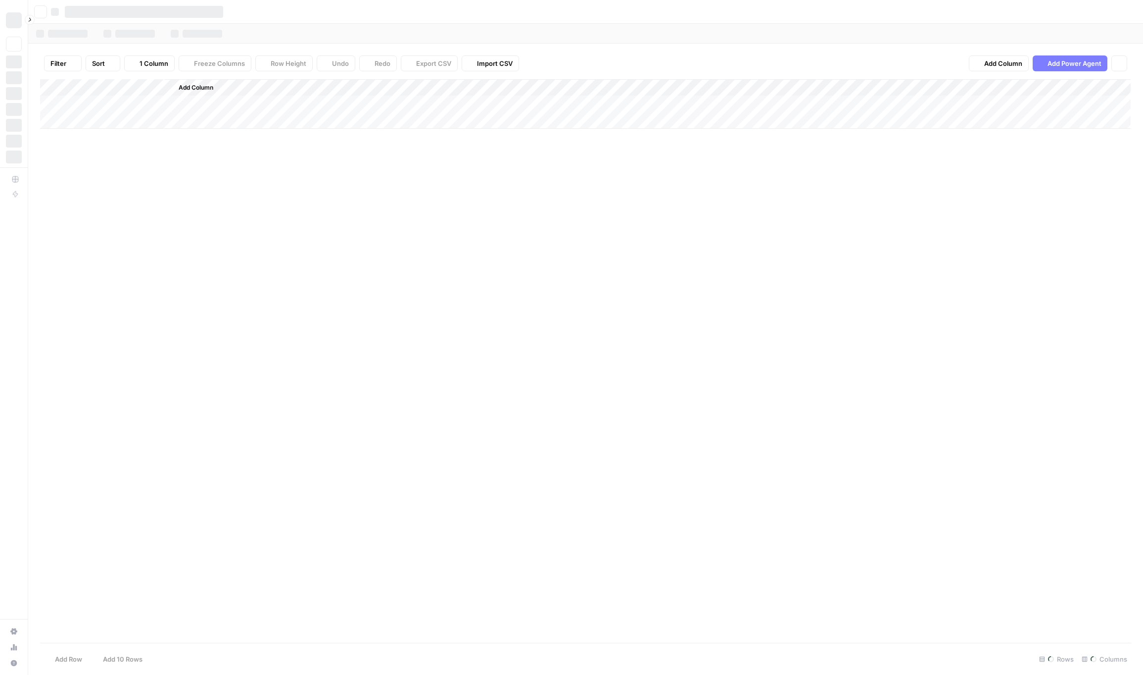 The width and height of the screenshot is (1143, 675). I want to click on button: Sort, so click(103, 63).